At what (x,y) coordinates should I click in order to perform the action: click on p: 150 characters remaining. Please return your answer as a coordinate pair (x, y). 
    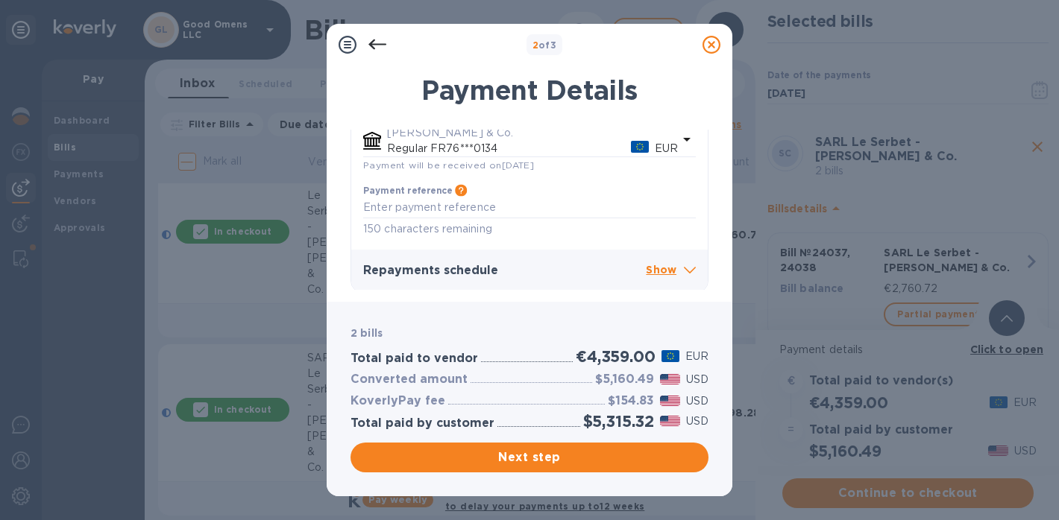
    Looking at the image, I should click on (529, 229).